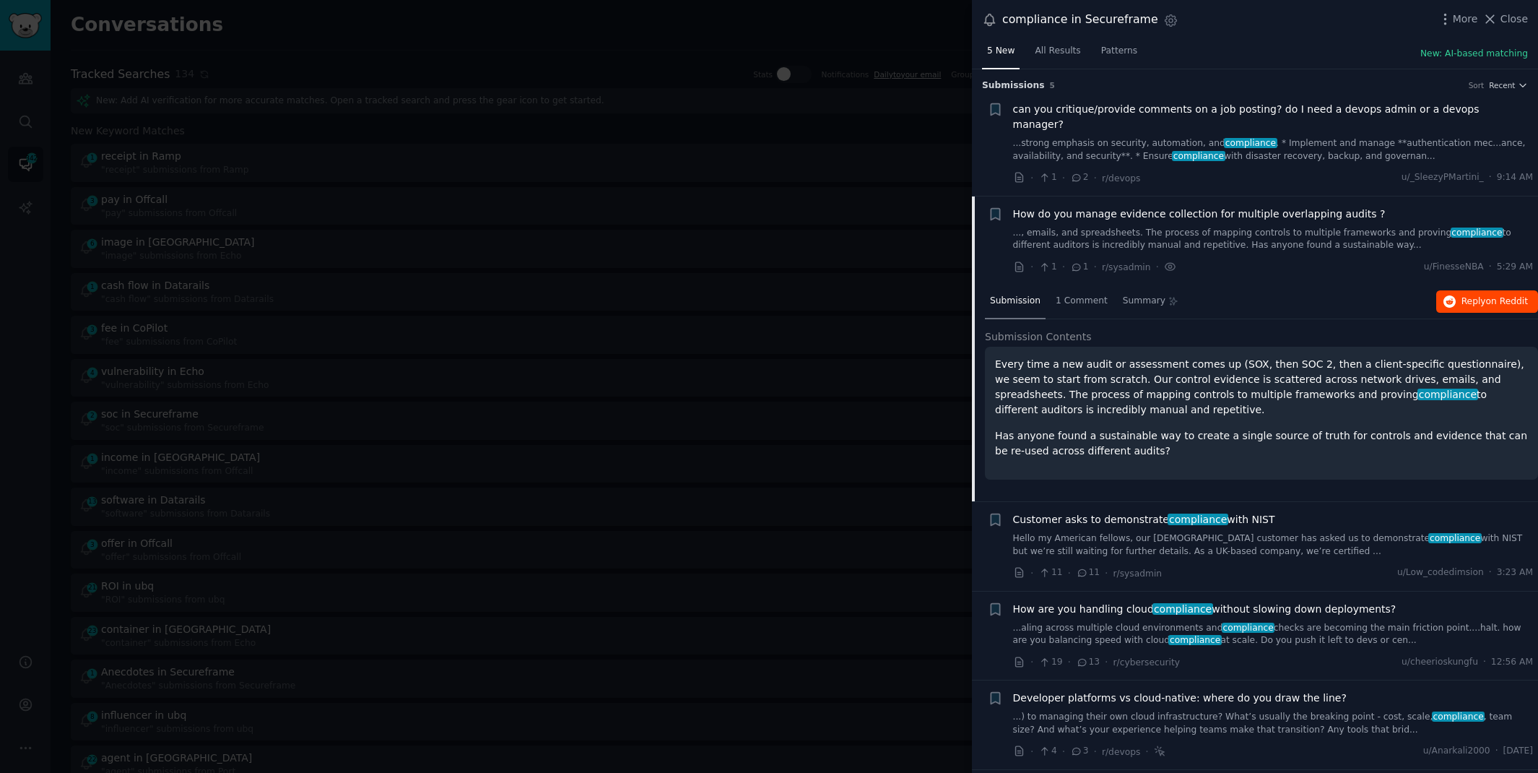 The height and width of the screenshot is (773, 1538). I want to click on span: Submission, so click(1015, 301).